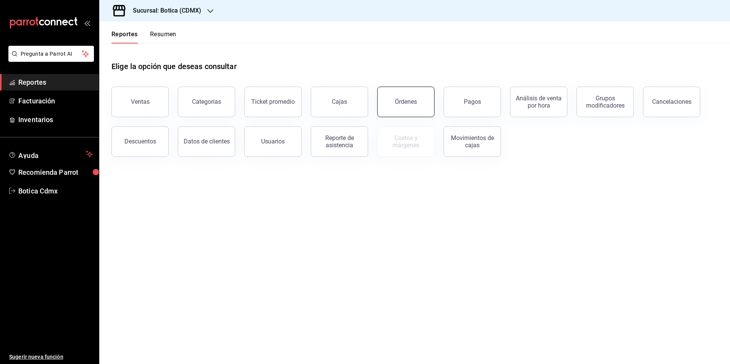 This screenshot has width=730, height=364. What do you see at coordinates (50, 59) in the screenshot?
I see `a: Pregunta a Parrot AI` at bounding box center [50, 59].